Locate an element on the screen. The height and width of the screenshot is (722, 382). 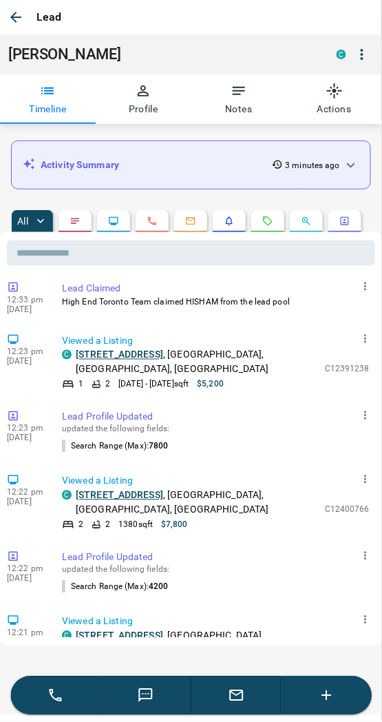
p: 12:33 pm is located at coordinates (28, 300).